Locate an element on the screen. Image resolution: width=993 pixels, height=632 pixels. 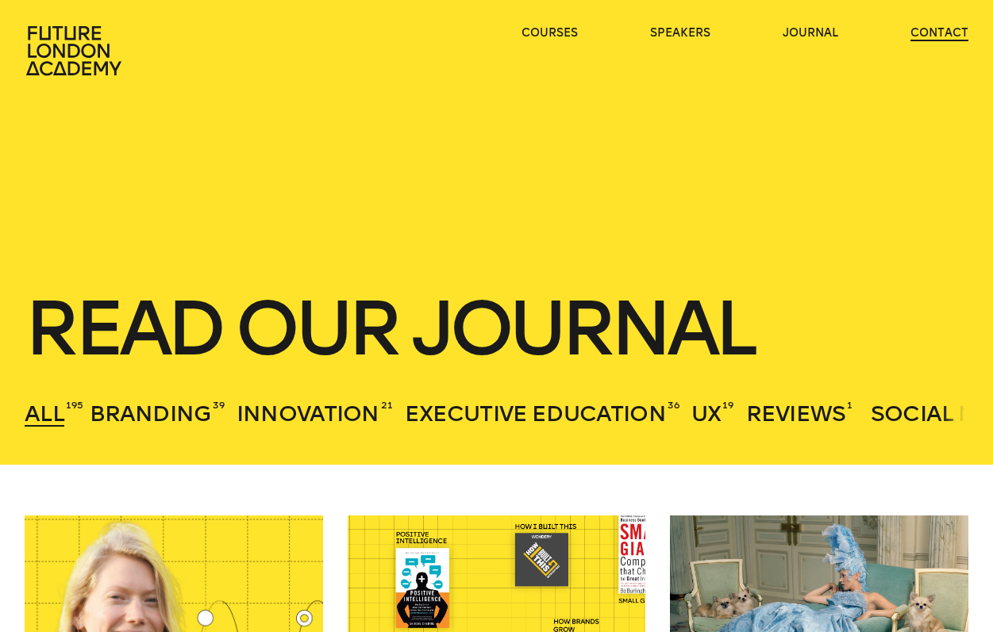
span: Executive Education is located at coordinates (535, 413).